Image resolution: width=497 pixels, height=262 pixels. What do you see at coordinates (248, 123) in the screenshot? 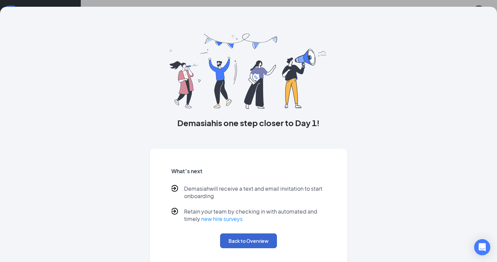
I see `h3: Demasiah is one step closer to Day 1!` at bounding box center [248, 123].